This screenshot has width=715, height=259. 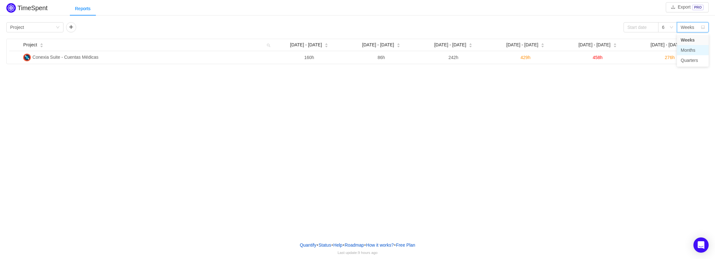 What do you see at coordinates (664, 27) in the screenshot?
I see `div: 6` at bounding box center [664, 27].